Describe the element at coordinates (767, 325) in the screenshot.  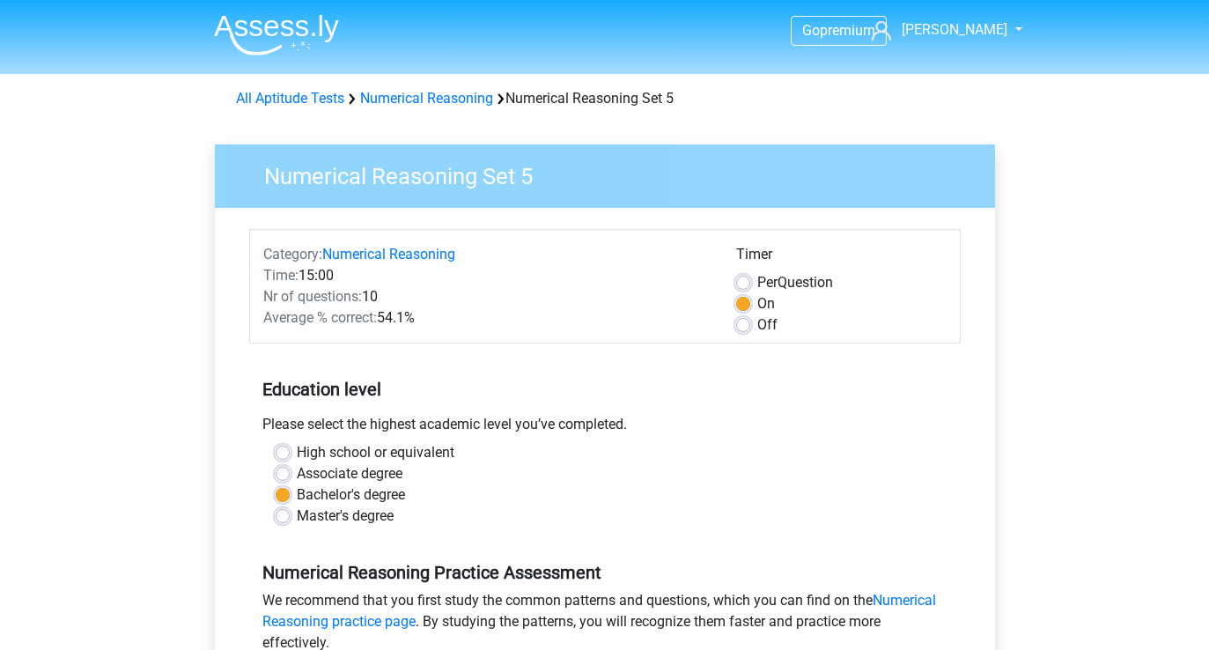
I see `label: Off` at that location.